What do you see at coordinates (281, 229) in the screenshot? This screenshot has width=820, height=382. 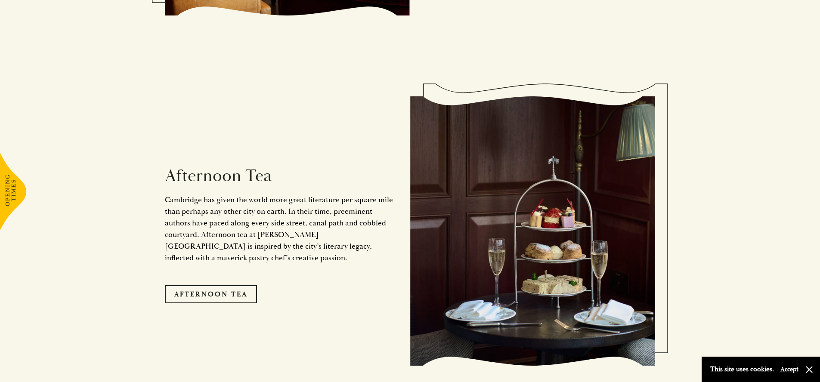 I see `p: Cambridge has given the world more great literature per square mile than perhaps any other city o...` at bounding box center [281, 229].